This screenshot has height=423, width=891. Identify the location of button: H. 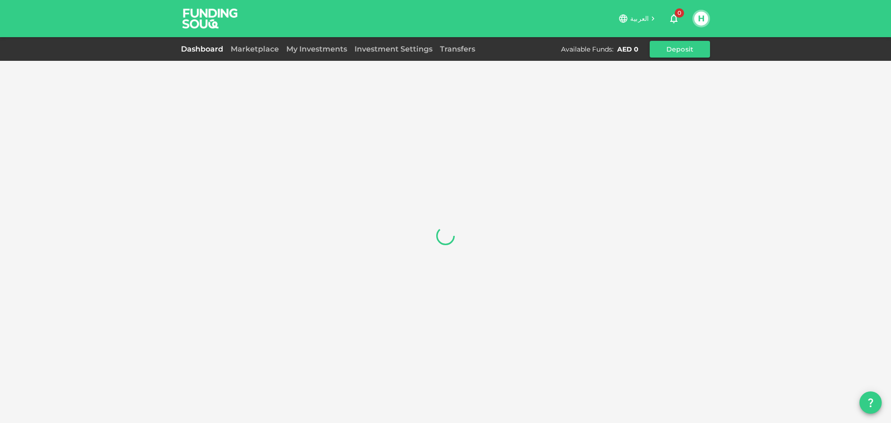
(701, 19).